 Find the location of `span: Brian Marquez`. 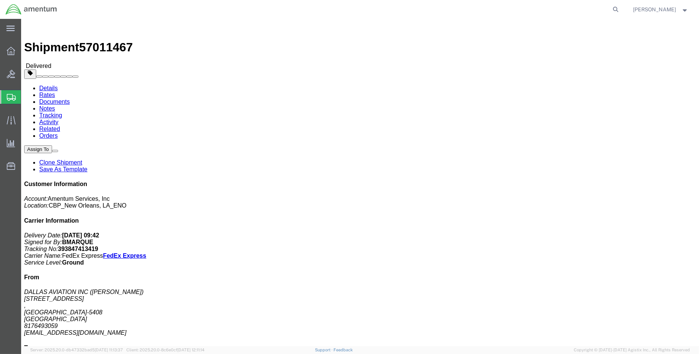

span: Brian Marquez is located at coordinates (655, 9).